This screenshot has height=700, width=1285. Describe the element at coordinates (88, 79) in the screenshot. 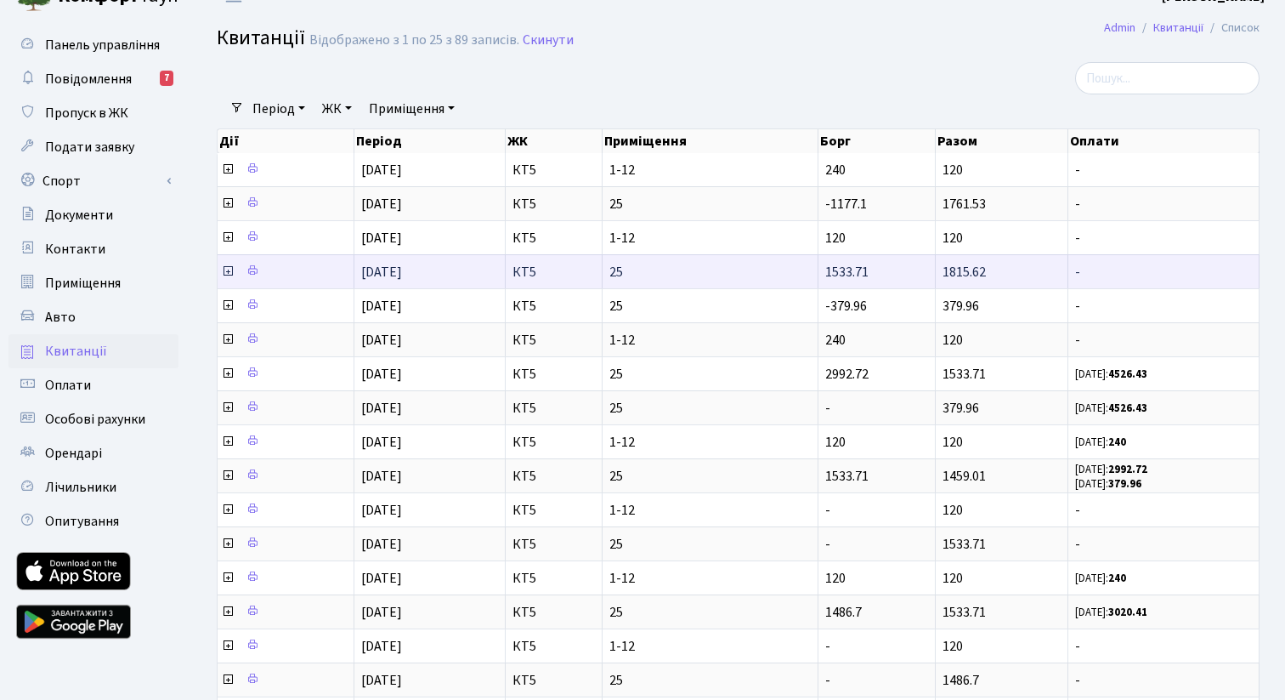

I see `span: Повідомлення` at that location.